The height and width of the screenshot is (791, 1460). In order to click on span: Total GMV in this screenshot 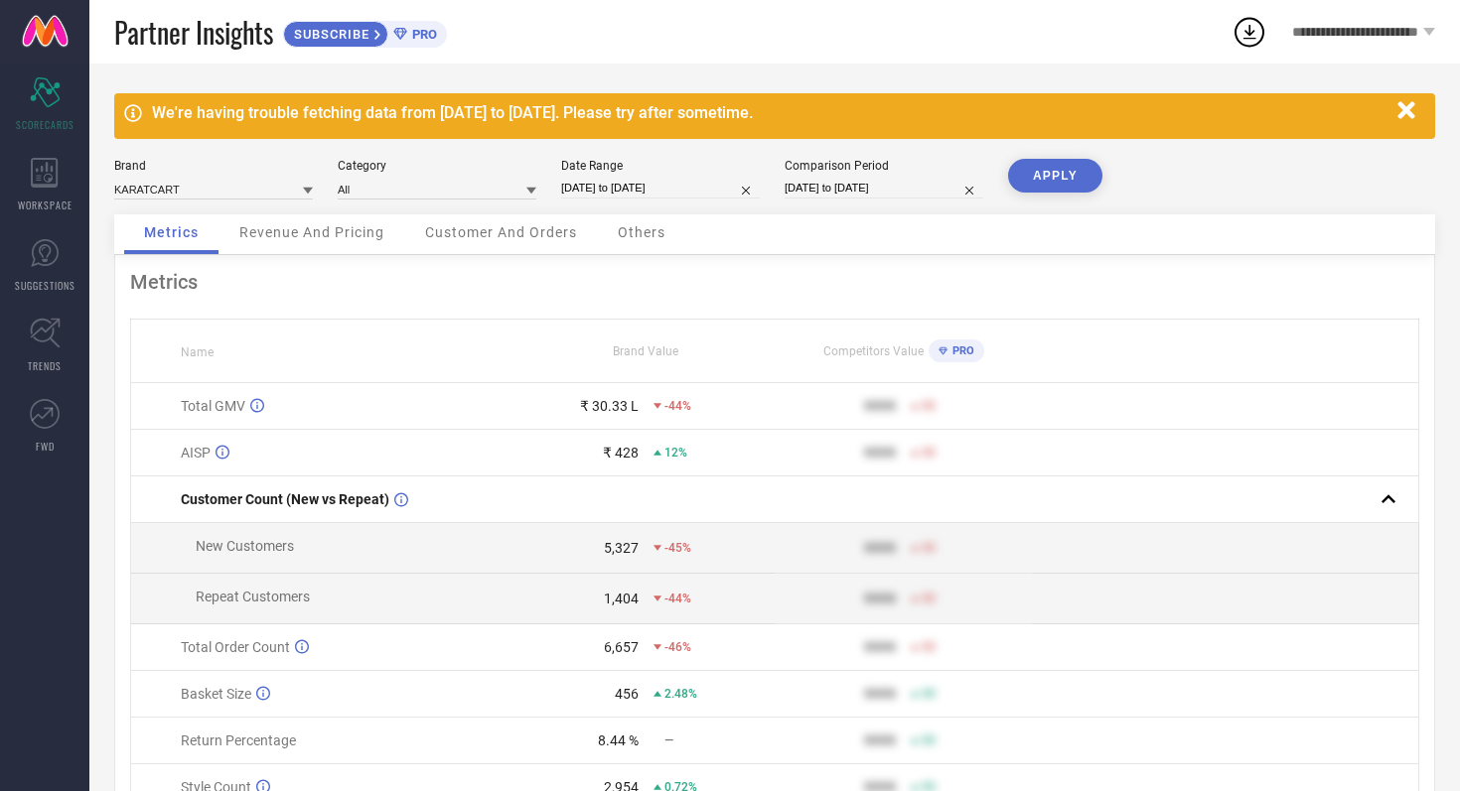, I will do `click(212, 406)`.